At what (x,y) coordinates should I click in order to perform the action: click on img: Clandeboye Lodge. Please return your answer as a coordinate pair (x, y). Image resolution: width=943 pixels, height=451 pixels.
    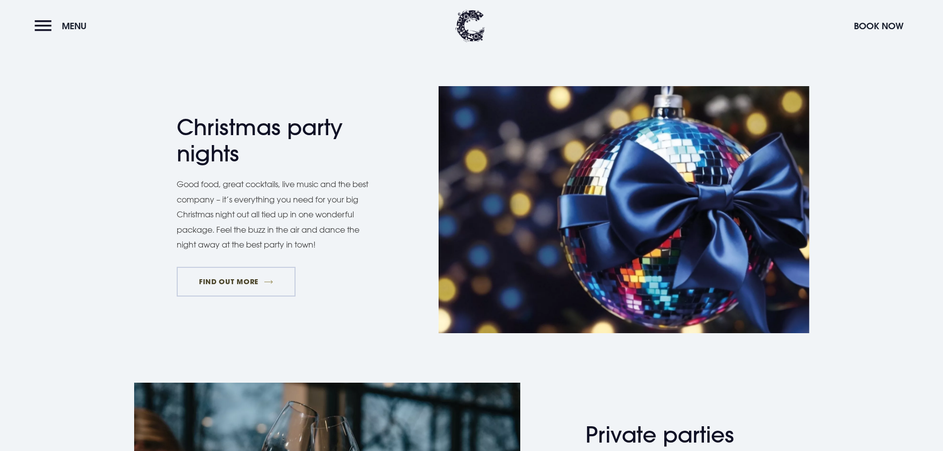
    Looking at the image, I should click on (470, 26).